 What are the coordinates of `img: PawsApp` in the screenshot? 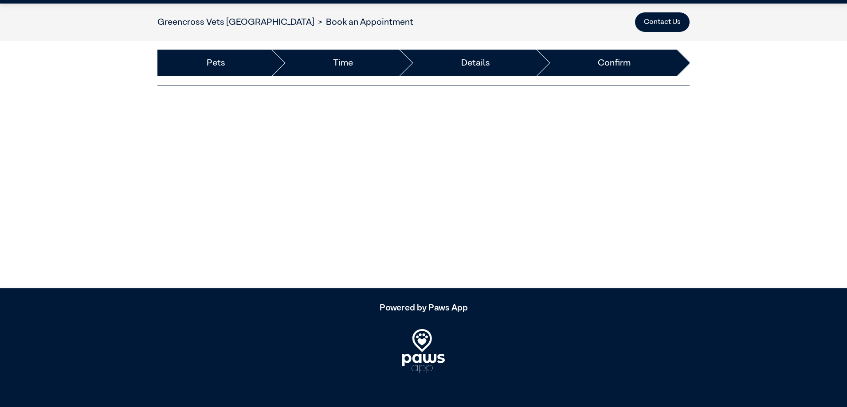 It's located at (423, 352).